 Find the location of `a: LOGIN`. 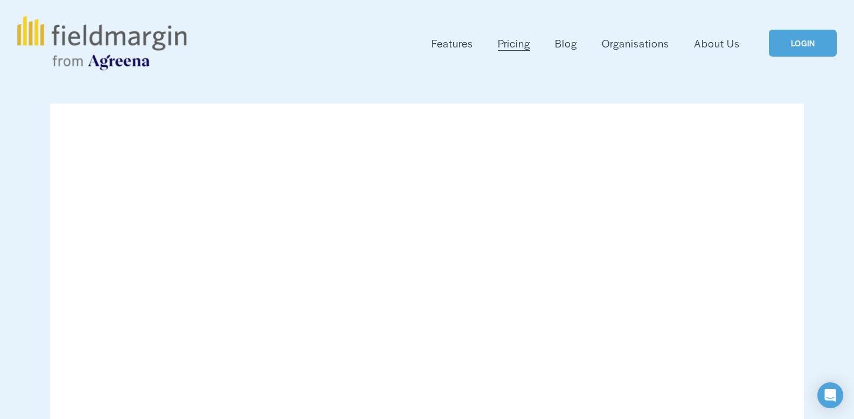

a: LOGIN is located at coordinates (803, 43).